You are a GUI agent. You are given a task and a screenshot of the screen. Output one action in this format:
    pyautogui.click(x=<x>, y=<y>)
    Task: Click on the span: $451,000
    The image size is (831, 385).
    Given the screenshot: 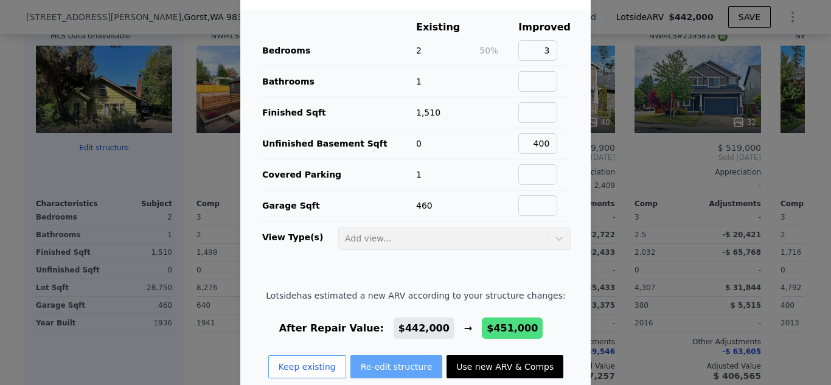 What is the action you would take?
    pyautogui.click(x=512, y=328)
    